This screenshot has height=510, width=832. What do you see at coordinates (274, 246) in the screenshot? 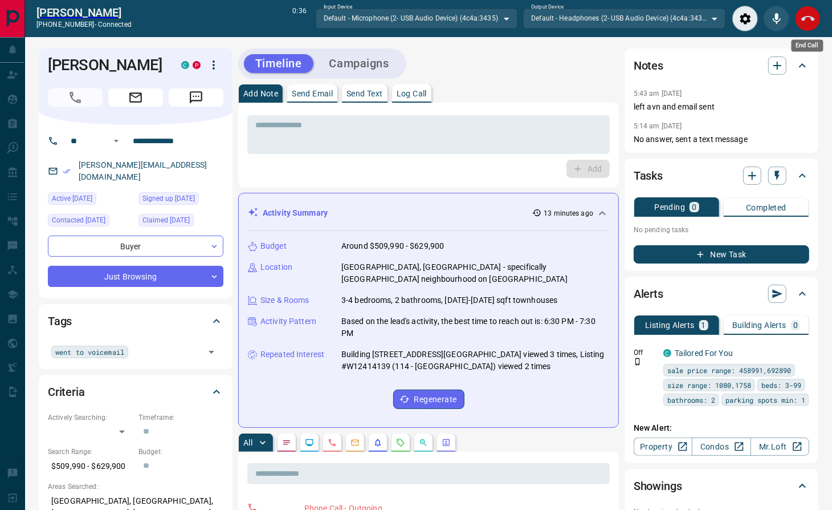
I see `p: Budget` at bounding box center [274, 246].